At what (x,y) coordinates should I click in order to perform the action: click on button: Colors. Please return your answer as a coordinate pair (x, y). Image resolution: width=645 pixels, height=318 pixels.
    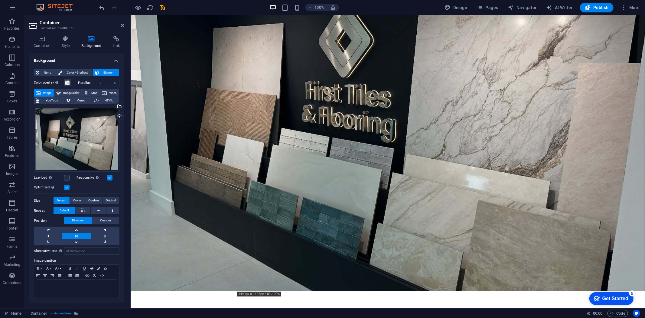
    Looking at the image, I should click on (99, 268).